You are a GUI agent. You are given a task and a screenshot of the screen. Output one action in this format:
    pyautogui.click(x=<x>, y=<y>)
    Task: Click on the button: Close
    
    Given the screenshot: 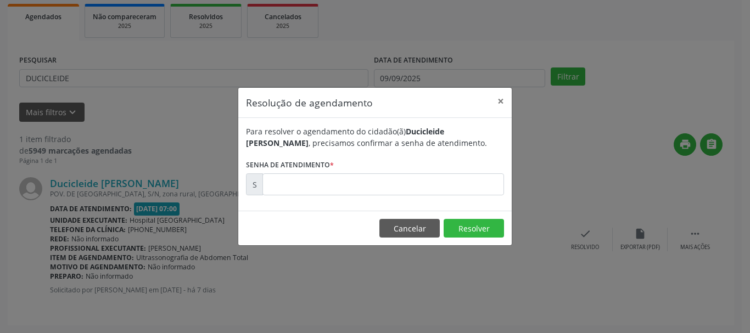 What is the action you would take?
    pyautogui.click(x=501, y=101)
    